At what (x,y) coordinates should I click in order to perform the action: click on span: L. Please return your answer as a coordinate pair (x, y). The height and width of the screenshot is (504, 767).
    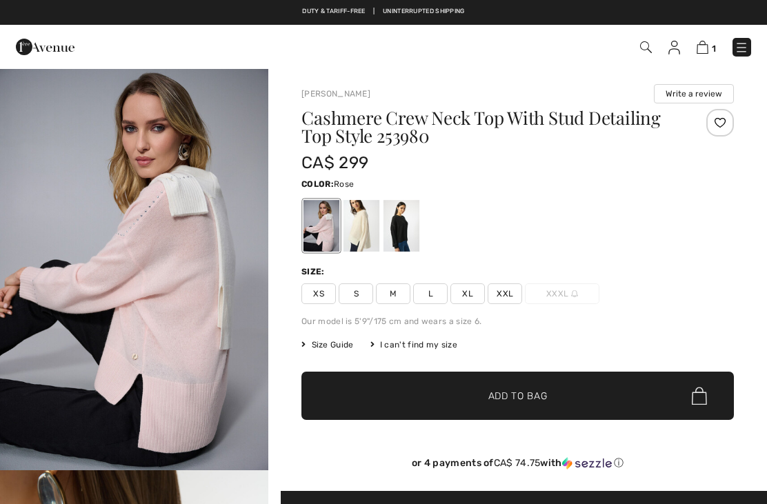
    Looking at the image, I should click on (430, 294).